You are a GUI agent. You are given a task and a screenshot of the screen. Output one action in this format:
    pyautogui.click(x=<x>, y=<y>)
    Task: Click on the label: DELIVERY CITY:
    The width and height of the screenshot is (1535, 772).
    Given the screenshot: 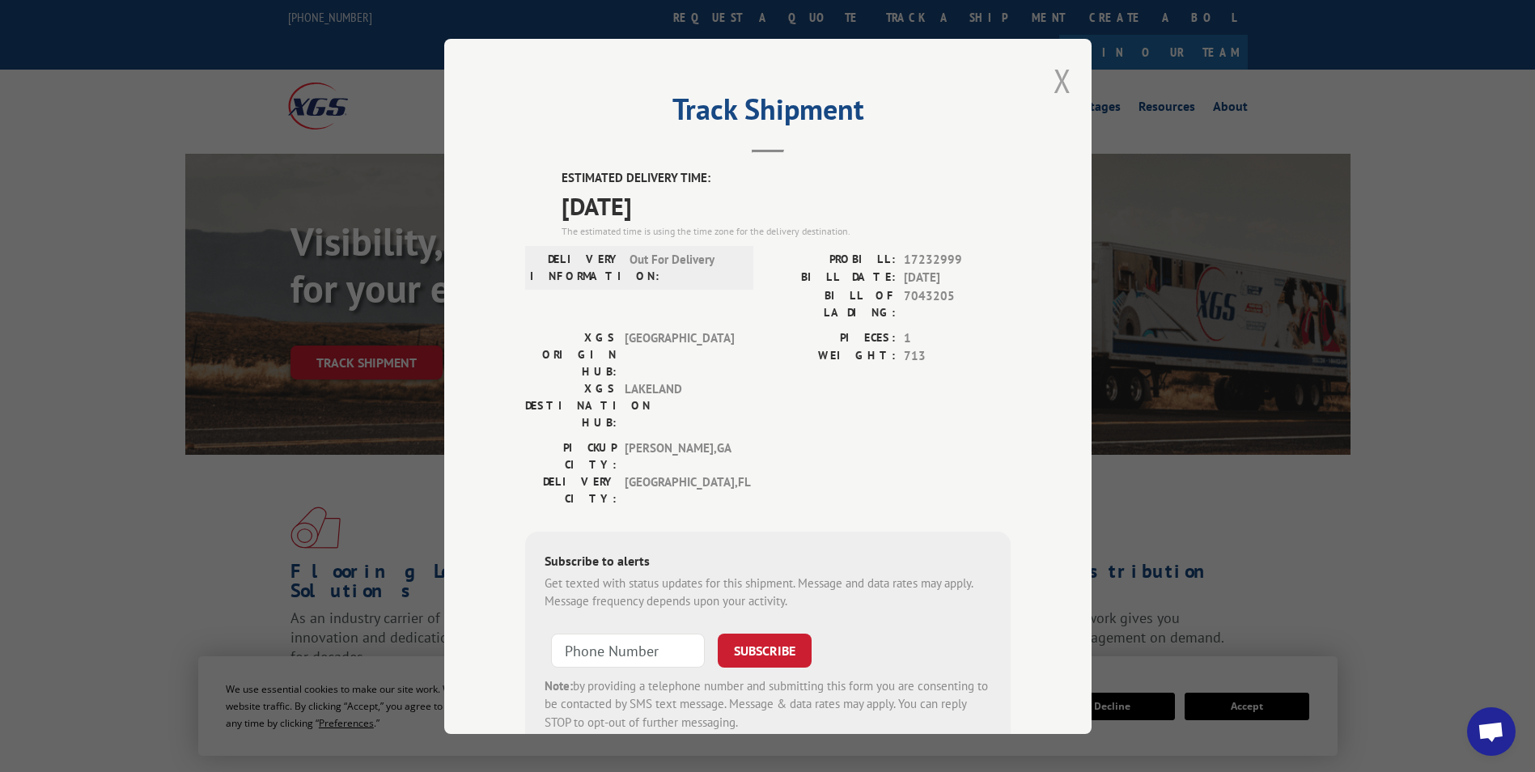 What is the action you would take?
    pyautogui.click(x=570, y=490)
    